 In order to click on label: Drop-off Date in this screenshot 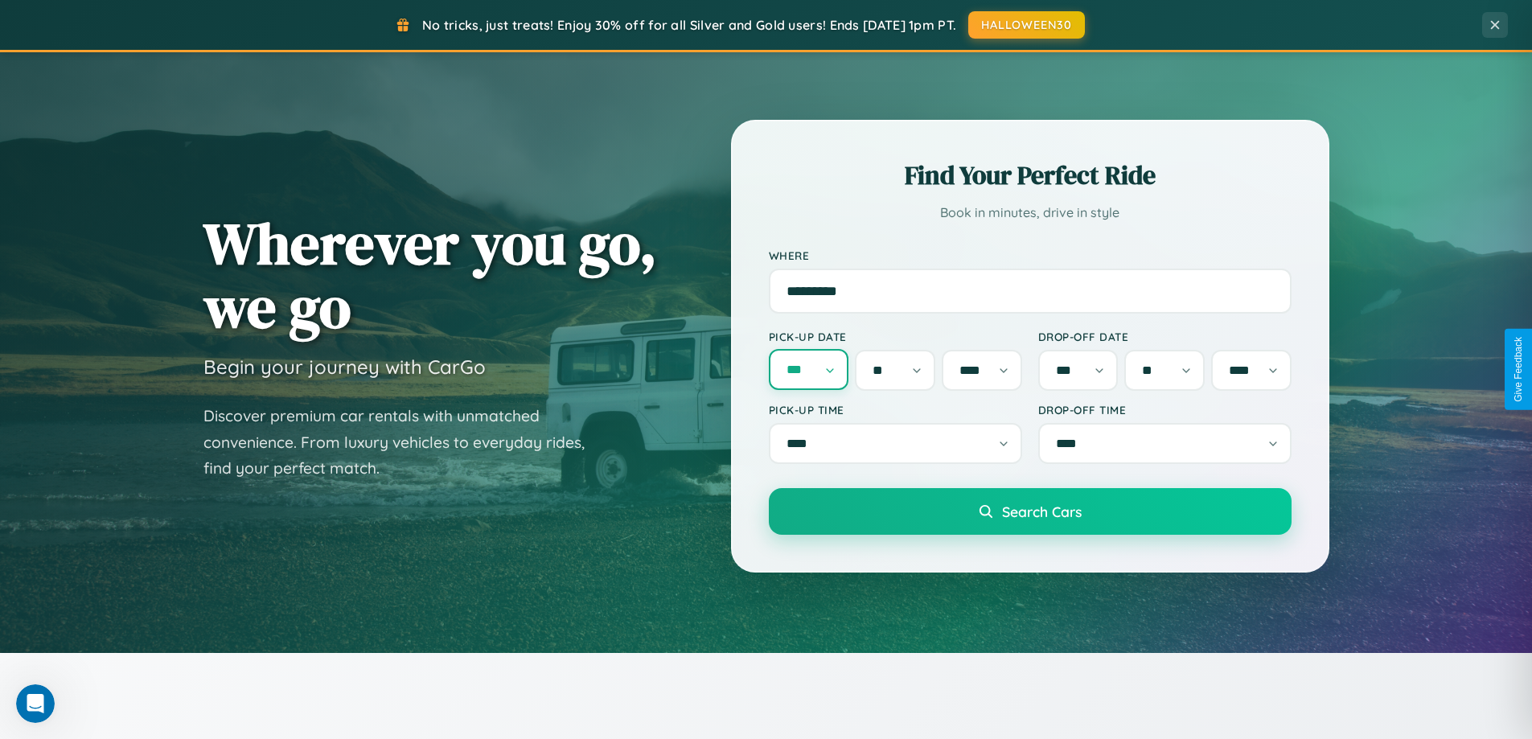, I will do `click(1164, 336)`.